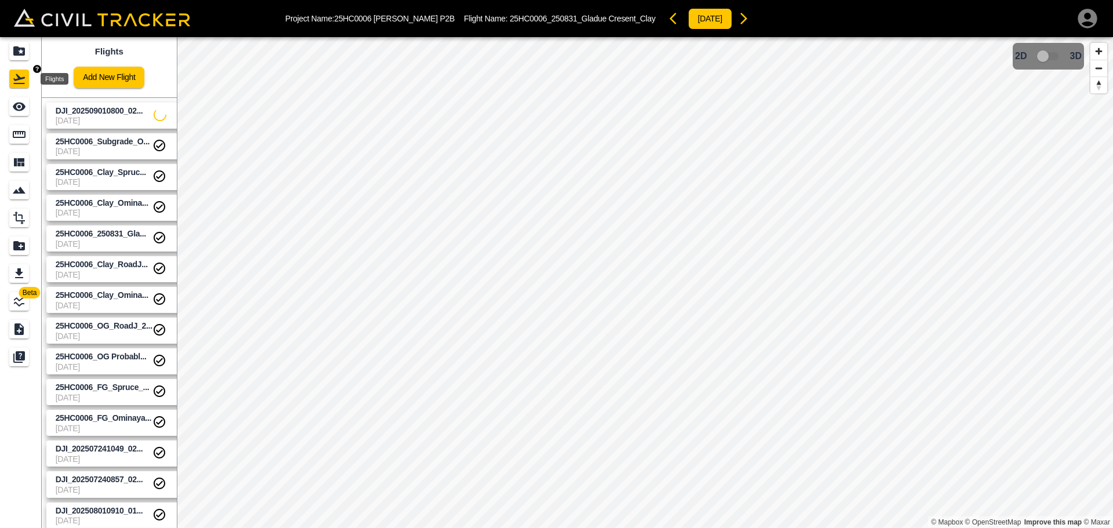 This screenshot has width=1113, height=528. I want to click on a: Map feedback, so click(1053, 522).